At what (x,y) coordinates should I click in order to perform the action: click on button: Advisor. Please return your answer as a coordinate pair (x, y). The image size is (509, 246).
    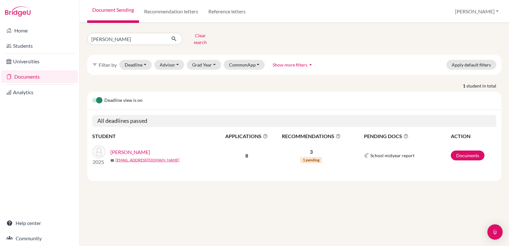
    Looking at the image, I should click on (169, 65).